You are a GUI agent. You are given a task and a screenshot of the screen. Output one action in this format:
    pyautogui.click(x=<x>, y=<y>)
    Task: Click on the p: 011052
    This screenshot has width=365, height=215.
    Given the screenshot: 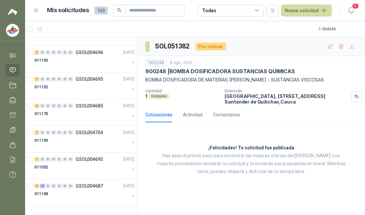 What is the action you would take?
    pyautogui.click(x=41, y=168)
    